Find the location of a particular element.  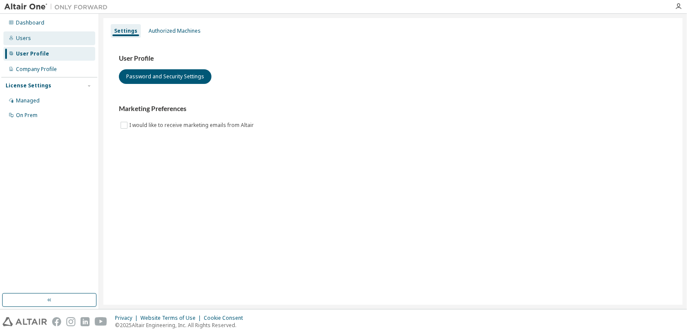

button: Password and Security Settings is located at coordinates (165, 77).